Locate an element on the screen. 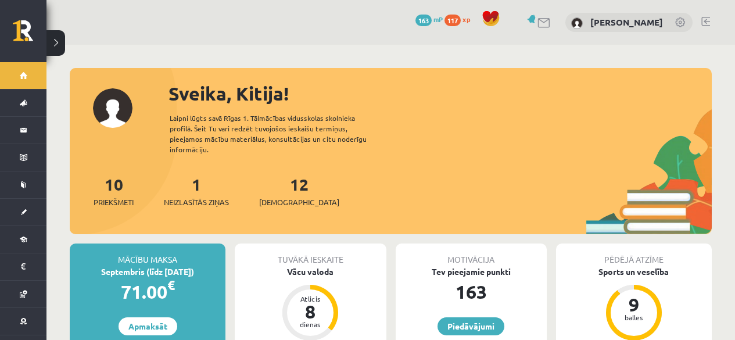  span: 163 is located at coordinates (424, 20).